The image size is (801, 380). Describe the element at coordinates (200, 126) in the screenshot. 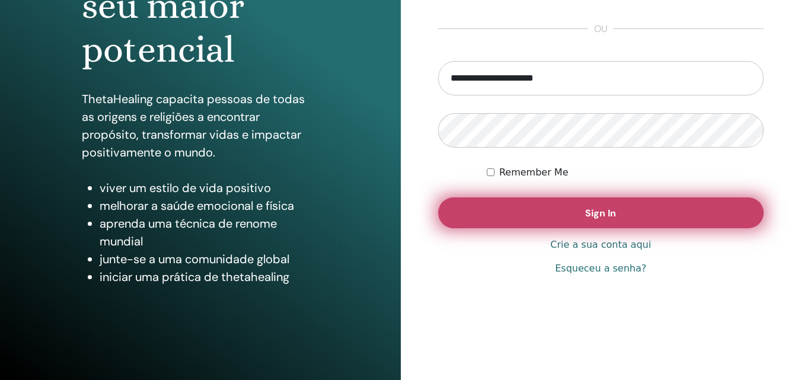

I see `p: ThetaHealing capacita pessoas de todas as origens e religiões a encontrar propósito, transformar ...` at that location.